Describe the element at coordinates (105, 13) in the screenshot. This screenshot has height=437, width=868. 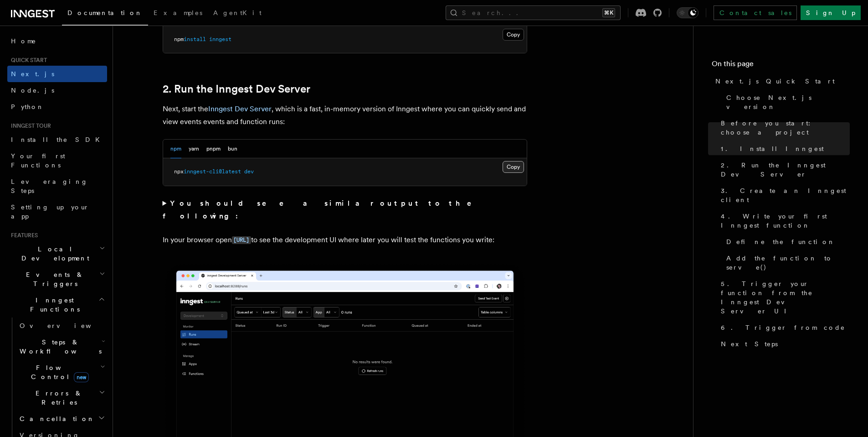
I see `span: Documentation` at that location.